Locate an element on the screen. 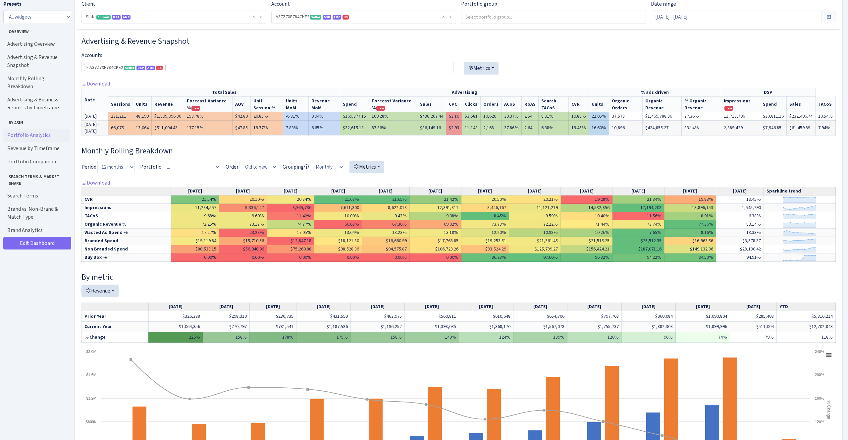 The height and width of the screenshot is (440, 848). th: Impressions is located at coordinates (741, 104).